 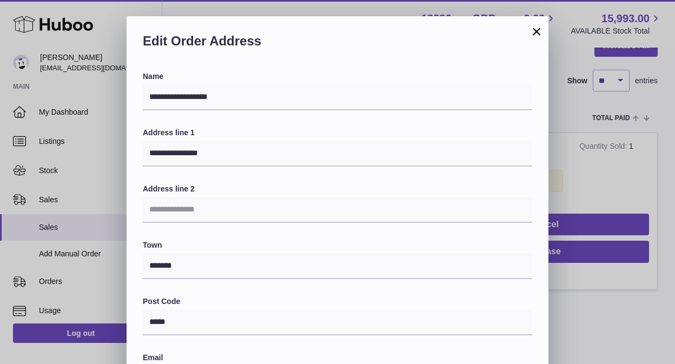 What do you see at coordinates (338, 245) in the screenshot?
I see `label: Town` at bounding box center [338, 245].